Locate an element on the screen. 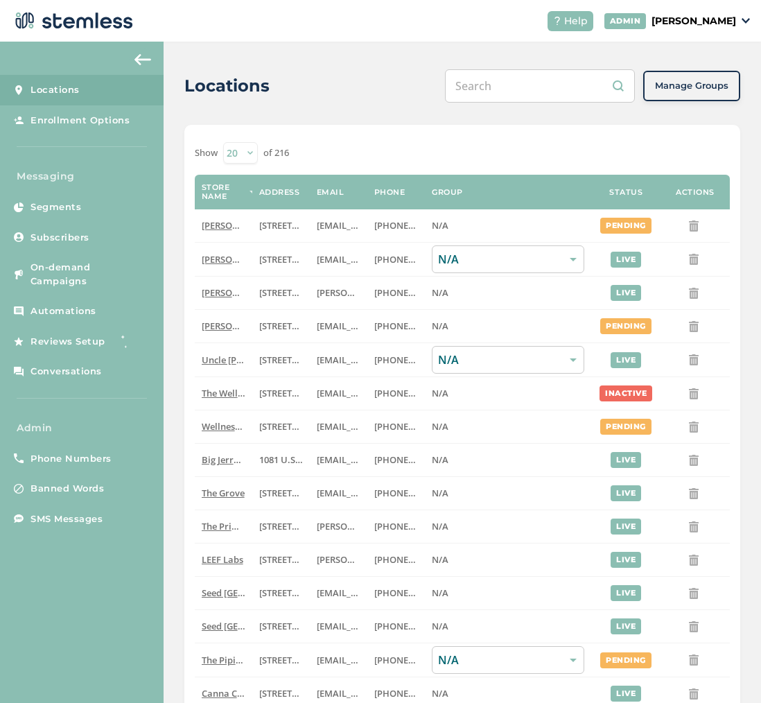 The height and width of the screenshot is (703, 761). span: Locations is located at coordinates (55, 90).